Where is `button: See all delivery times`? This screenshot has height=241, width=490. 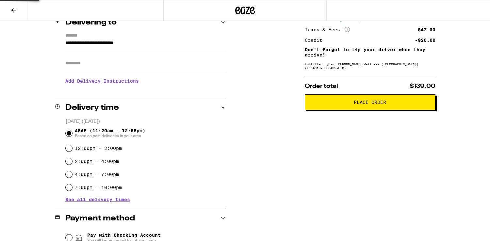
button: See all delivery times is located at coordinates (98, 200).